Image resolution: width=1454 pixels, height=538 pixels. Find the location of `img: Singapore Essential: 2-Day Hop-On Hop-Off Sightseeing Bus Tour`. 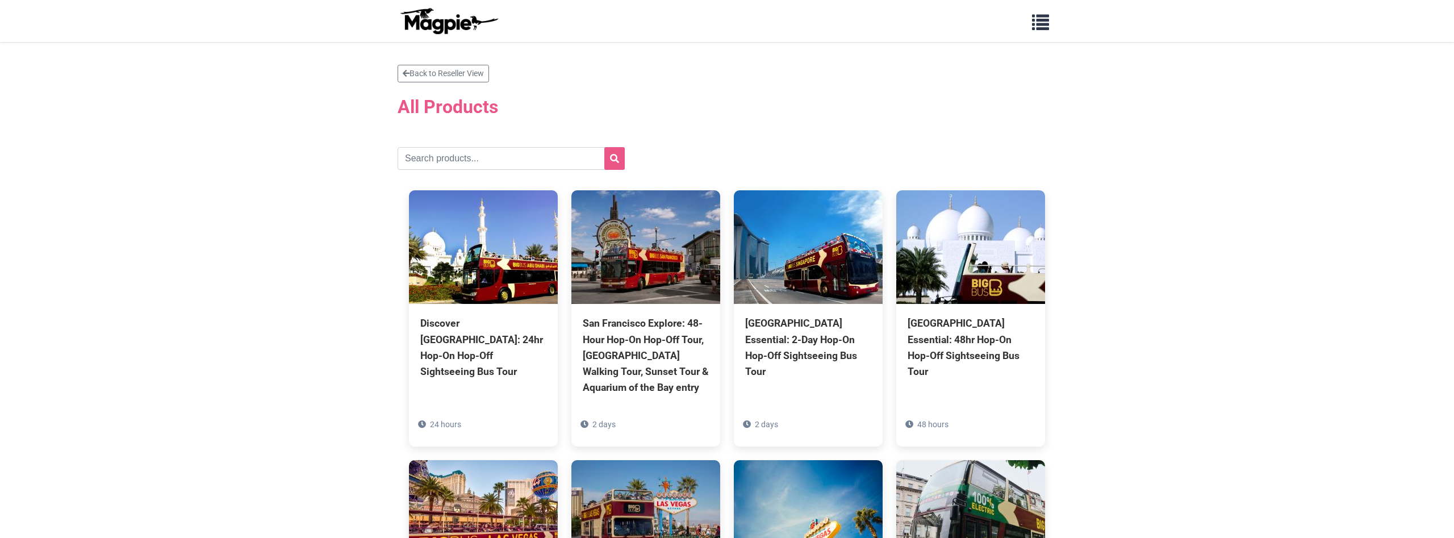

img: Singapore Essential: 2-Day Hop-On Hop-Off Sightseeing Bus Tour is located at coordinates (808, 247).